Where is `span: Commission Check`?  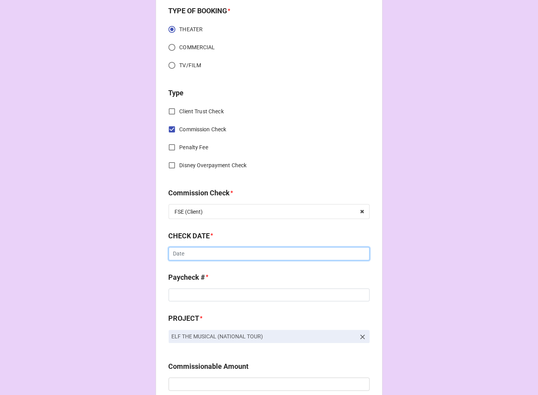
span: Commission Check is located at coordinates (203, 129).